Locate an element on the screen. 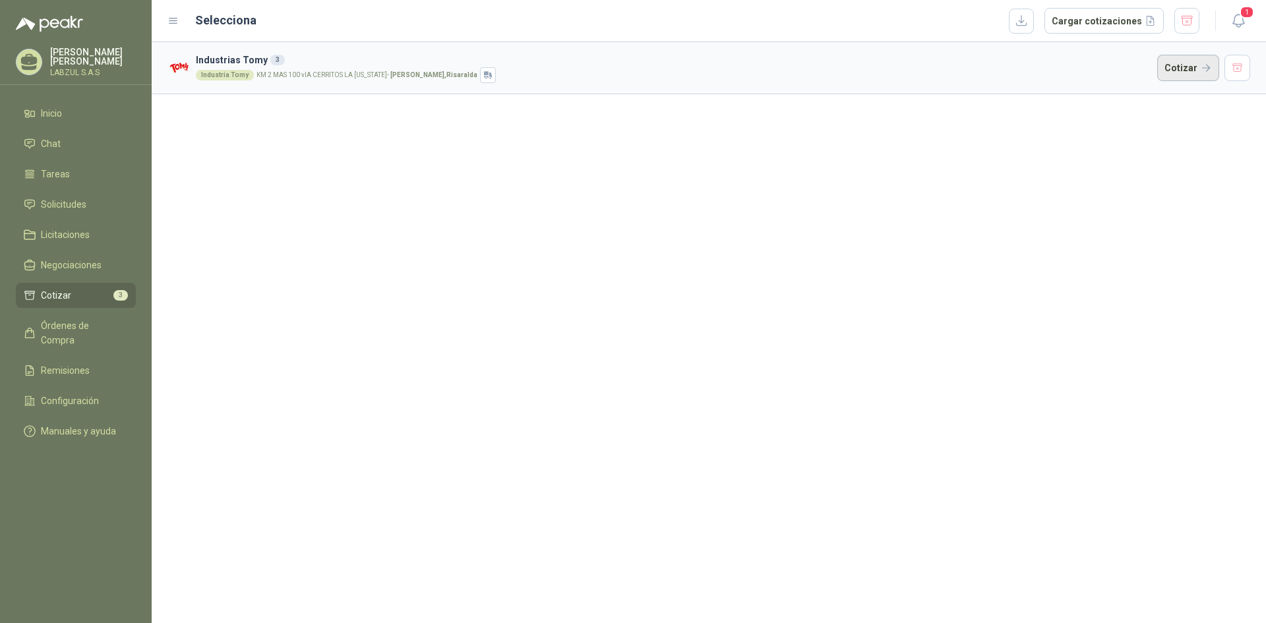 This screenshot has height=623, width=1266. a: Órdenes de Compra is located at coordinates (76, 333).